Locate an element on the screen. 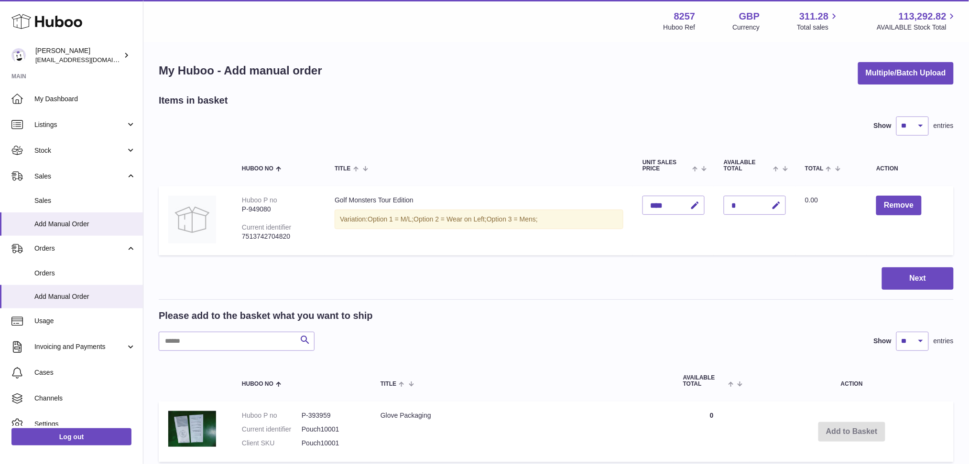 This screenshot has height=464, width=969. span: Option 1 = M/L; is located at coordinates (390, 219).